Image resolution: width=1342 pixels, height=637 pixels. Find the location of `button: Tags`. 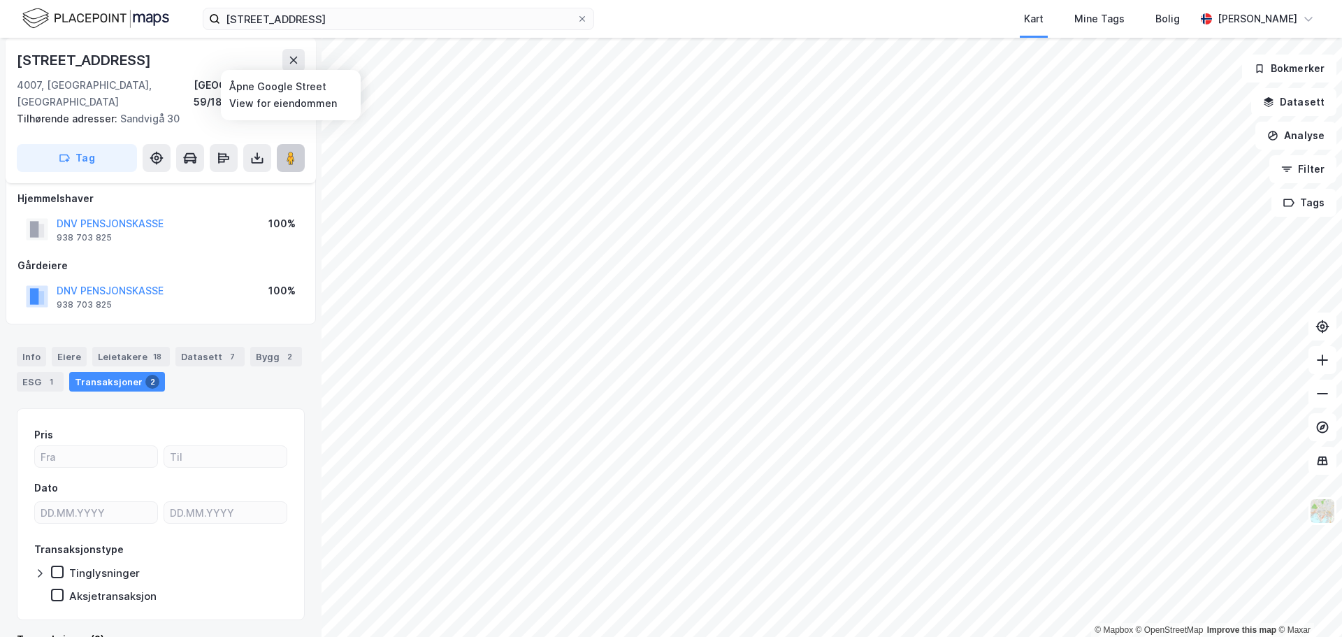

button: Tags is located at coordinates (1304, 203).